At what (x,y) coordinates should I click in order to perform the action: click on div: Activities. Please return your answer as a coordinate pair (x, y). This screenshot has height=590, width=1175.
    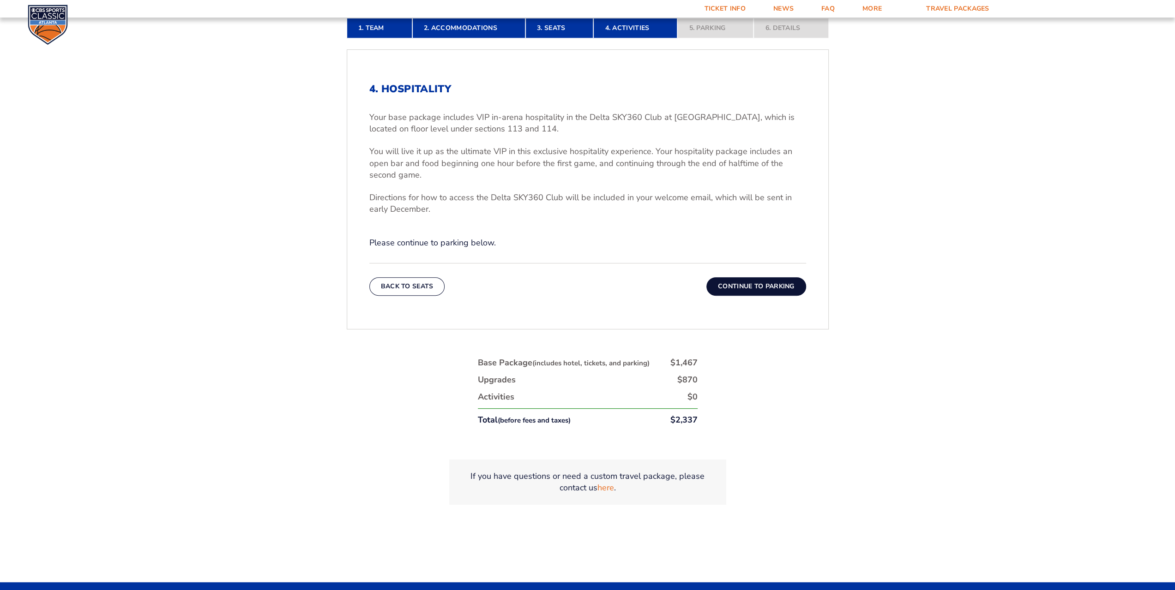
    Looking at the image, I should click on (496, 397).